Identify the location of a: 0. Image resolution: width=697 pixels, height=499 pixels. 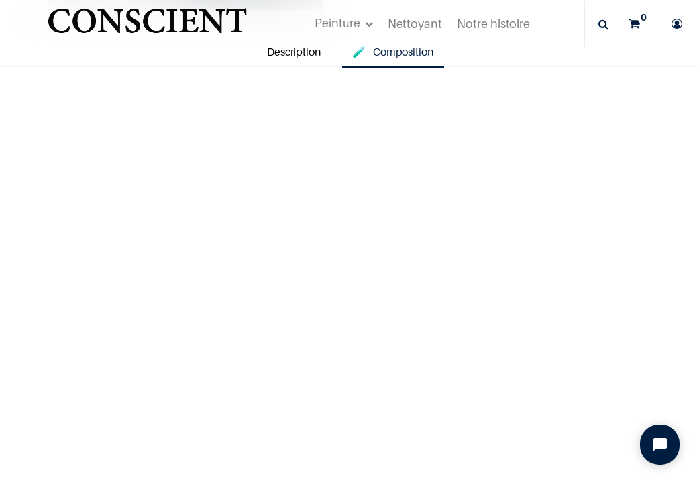
(638, 24).